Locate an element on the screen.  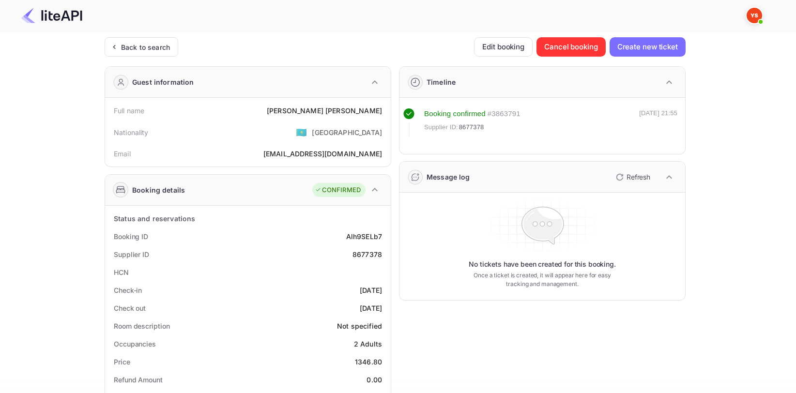
div: 0.00 is located at coordinates (374, 380).